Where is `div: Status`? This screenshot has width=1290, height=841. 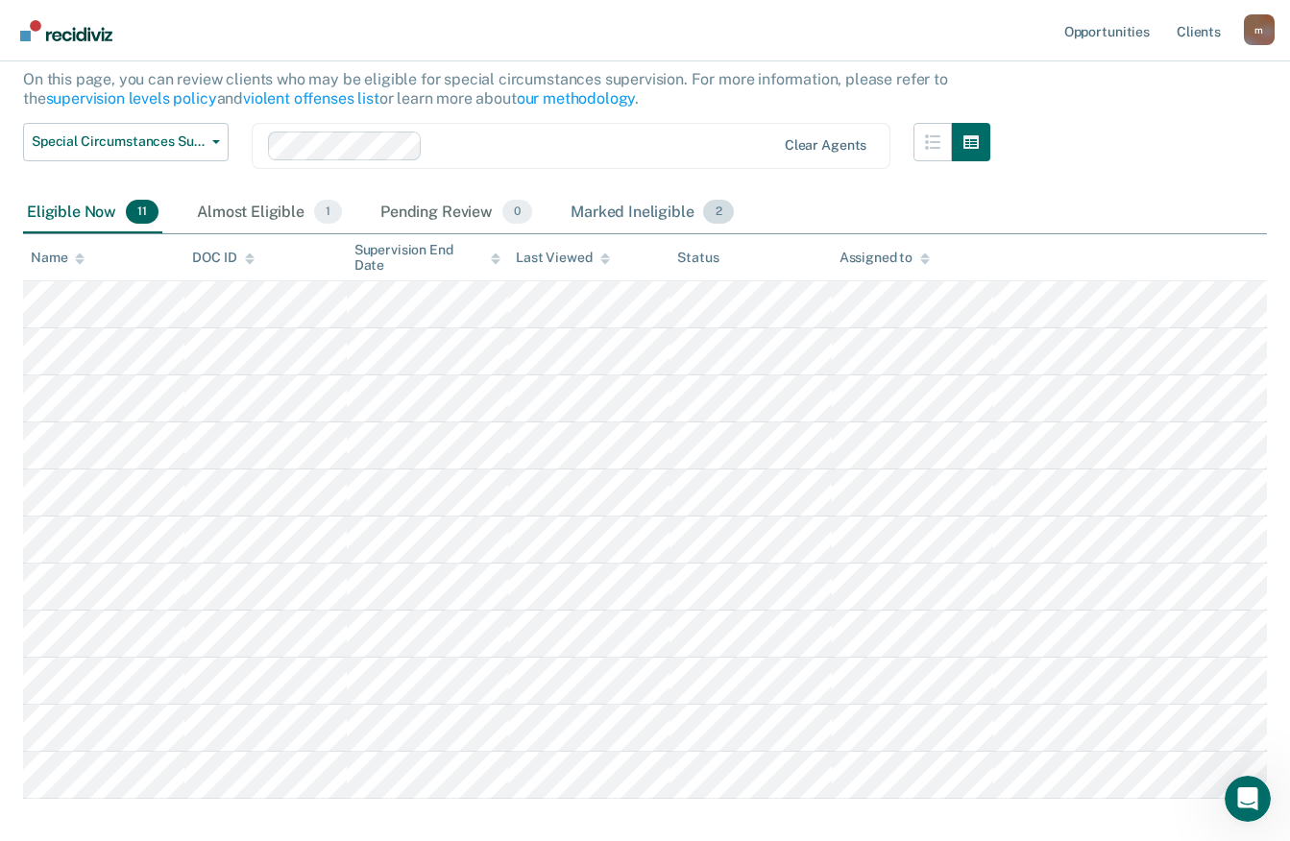
div: Status is located at coordinates (697, 257).